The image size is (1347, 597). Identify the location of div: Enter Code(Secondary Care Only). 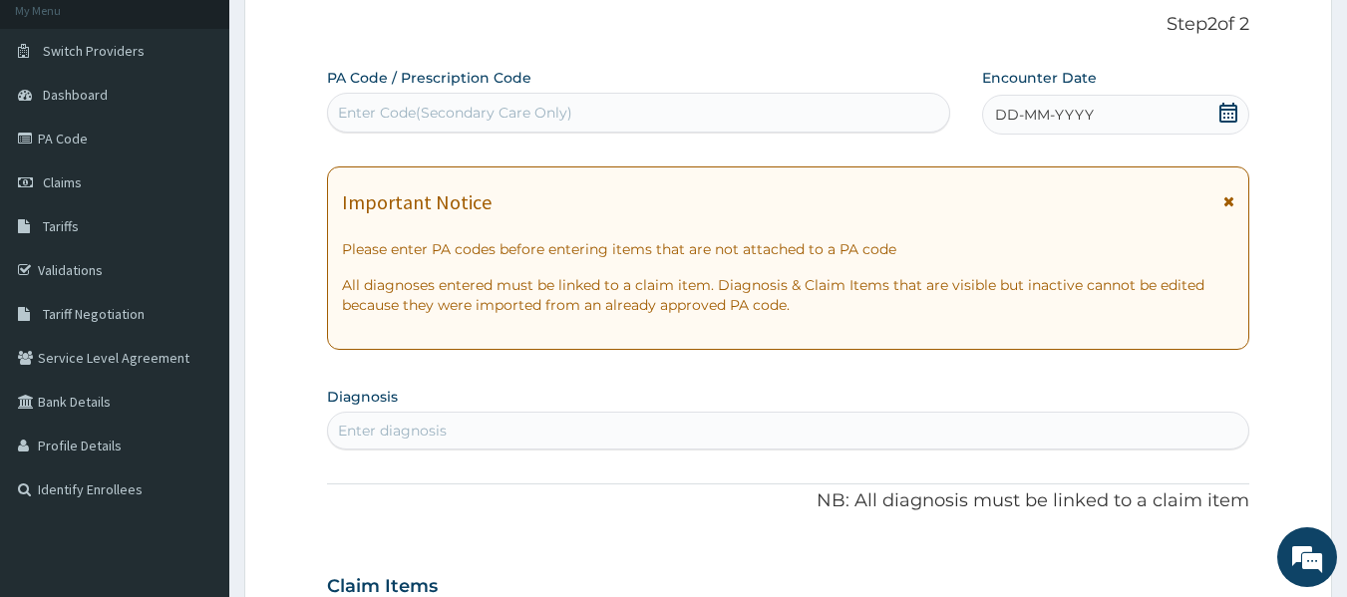
(455, 113).